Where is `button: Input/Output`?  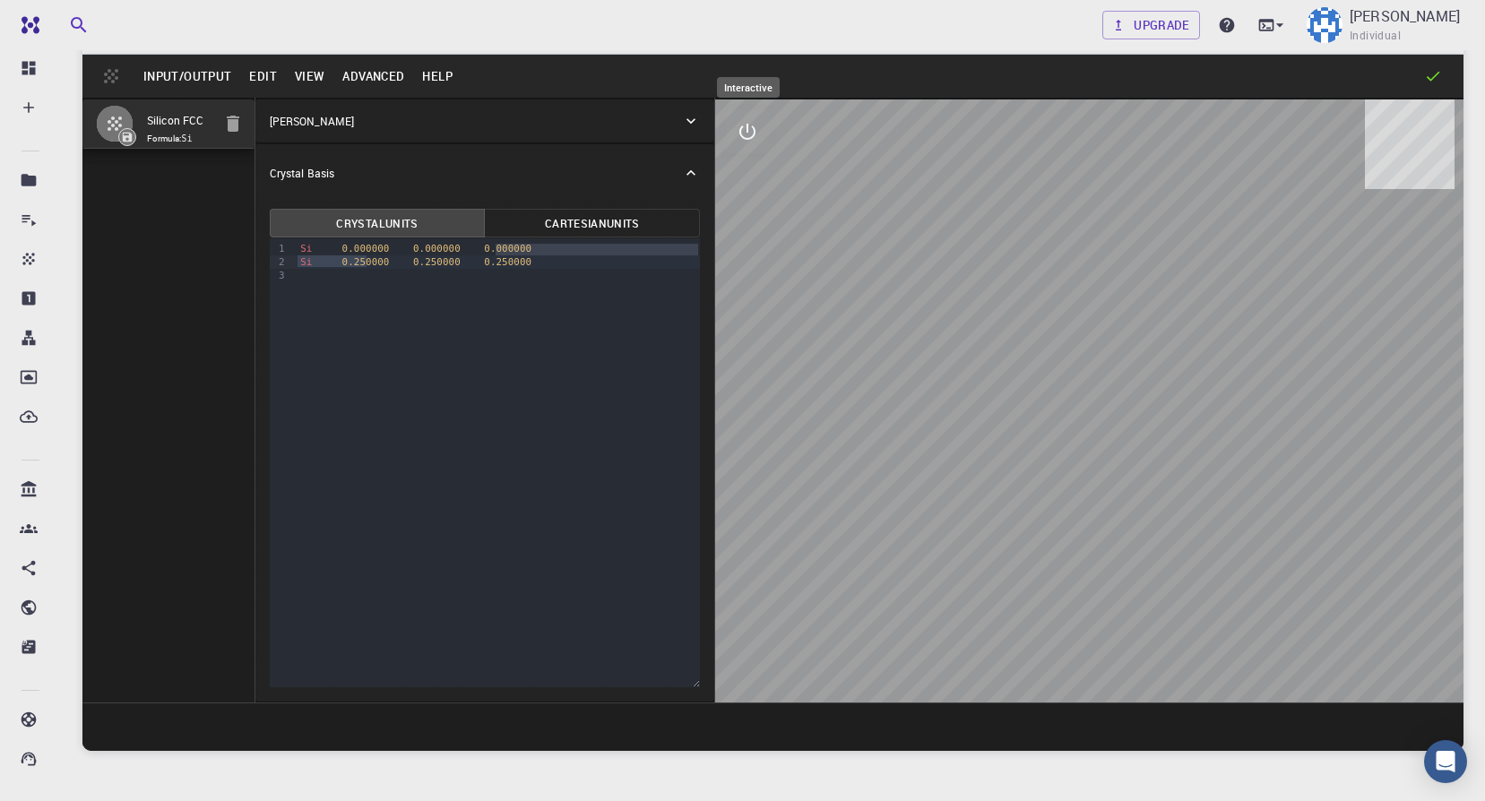
button: Input/Output is located at coordinates (187, 76).